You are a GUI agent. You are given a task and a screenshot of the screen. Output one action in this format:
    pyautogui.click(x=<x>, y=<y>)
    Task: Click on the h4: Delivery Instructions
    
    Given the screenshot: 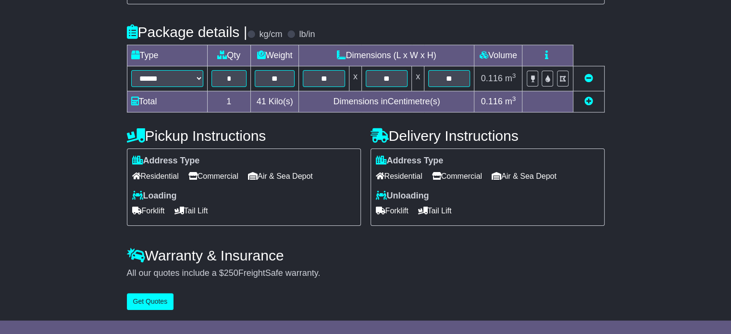 What is the action you would take?
    pyautogui.click(x=487, y=136)
    